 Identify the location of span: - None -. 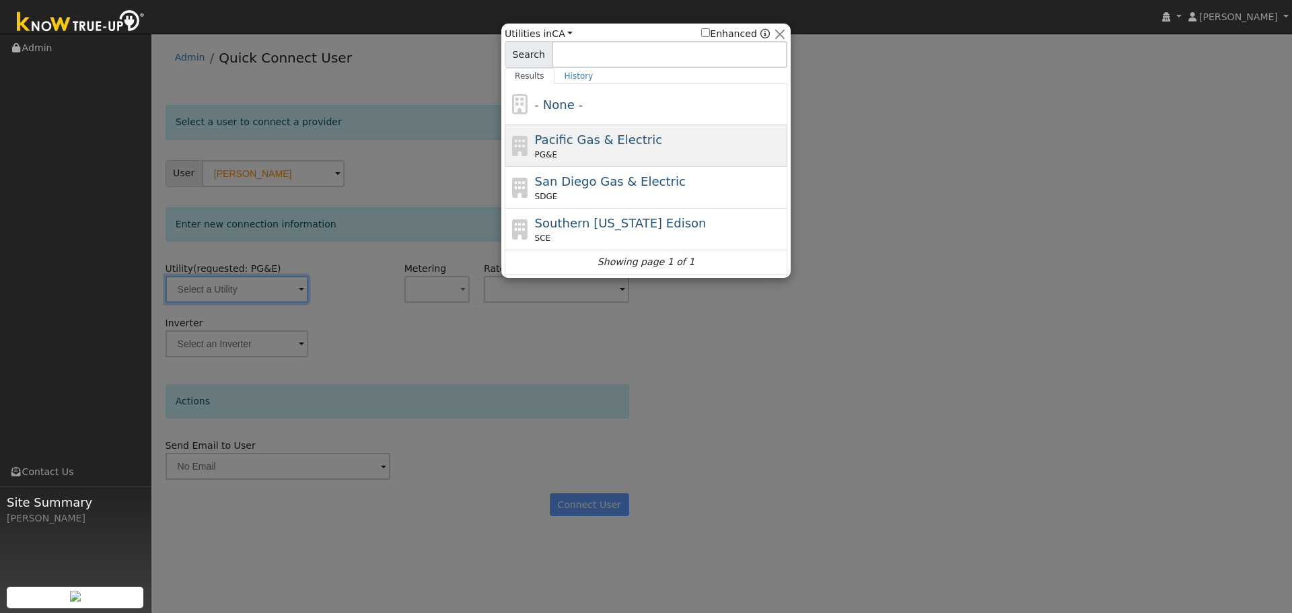
(559, 104).